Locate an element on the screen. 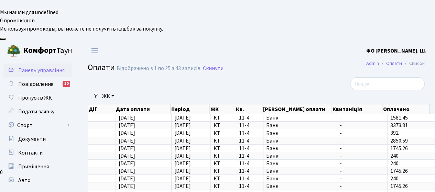 The image size is (435, 192). a: Панель управління is located at coordinates (38, 71).